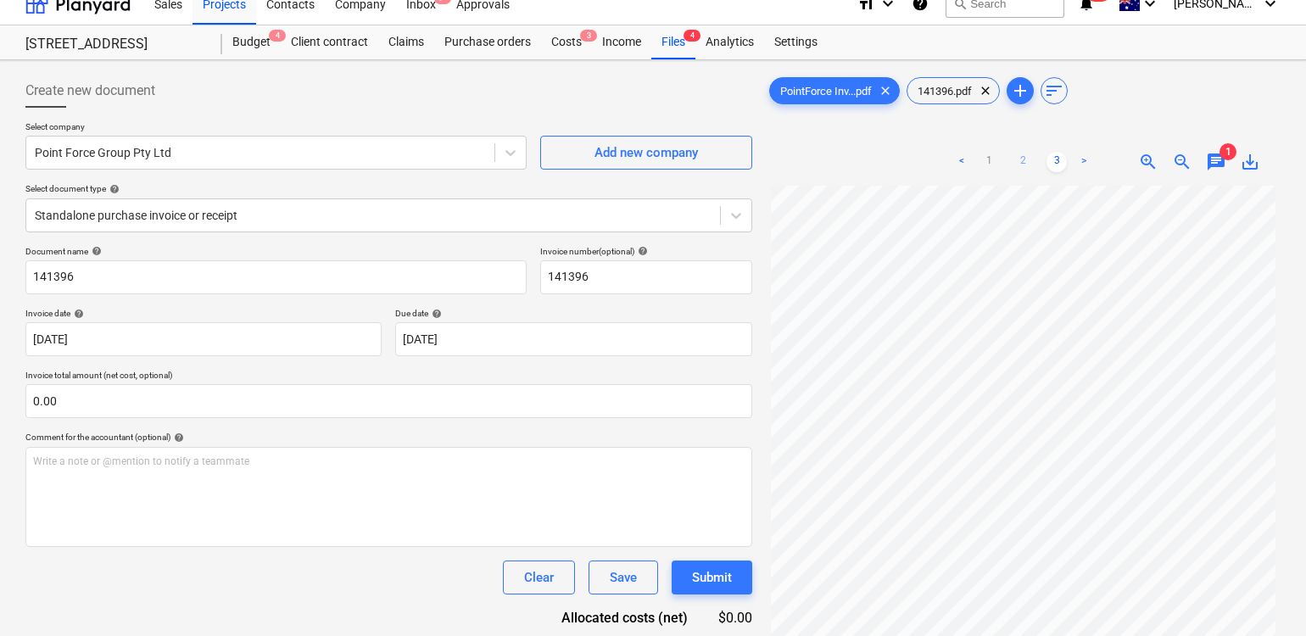 The width and height of the screenshot is (1306, 636). I want to click on div: Purchase orders, so click(488, 42).